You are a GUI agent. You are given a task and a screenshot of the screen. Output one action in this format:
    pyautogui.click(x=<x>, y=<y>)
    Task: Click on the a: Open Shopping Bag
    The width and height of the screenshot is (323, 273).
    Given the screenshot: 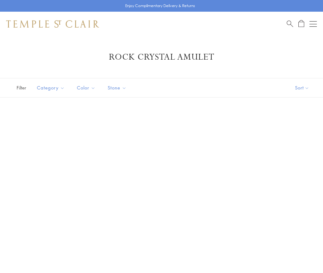 What is the action you would take?
    pyautogui.click(x=301, y=24)
    